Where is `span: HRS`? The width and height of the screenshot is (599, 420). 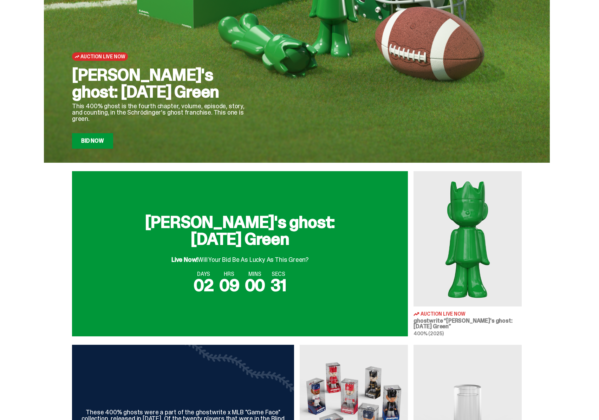 span: HRS is located at coordinates (229, 274).